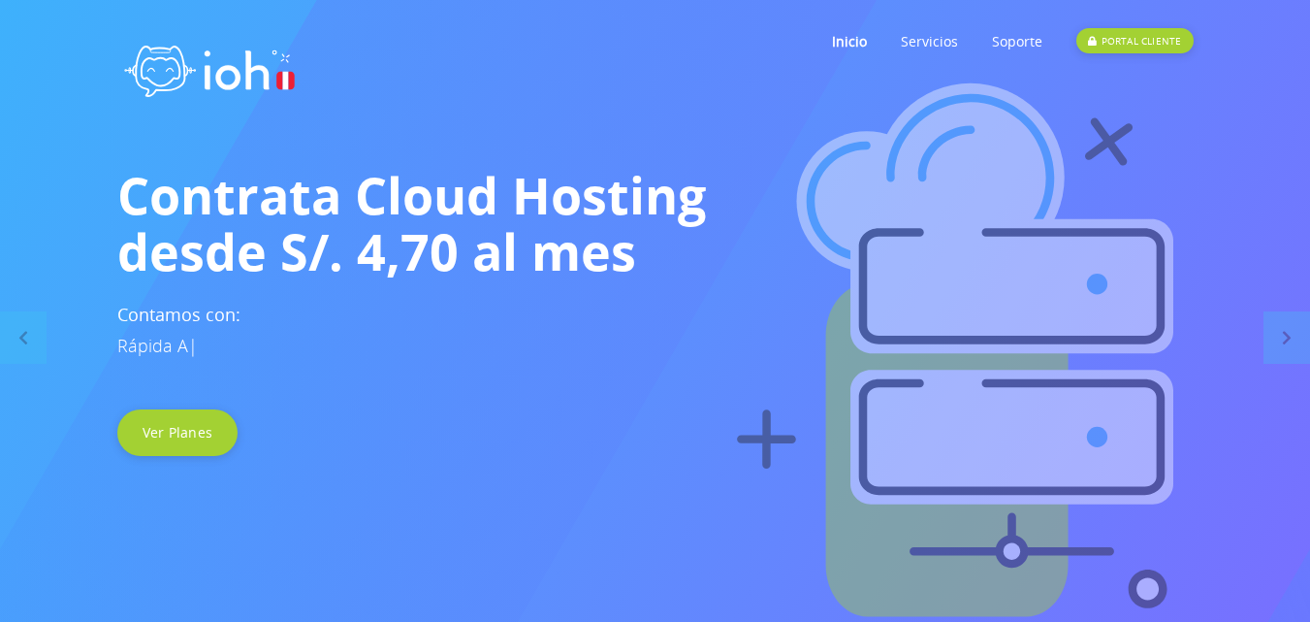 This screenshot has width=1310, height=622. I want to click on a: PORTAL CLIENTE, so click(1135, 41).